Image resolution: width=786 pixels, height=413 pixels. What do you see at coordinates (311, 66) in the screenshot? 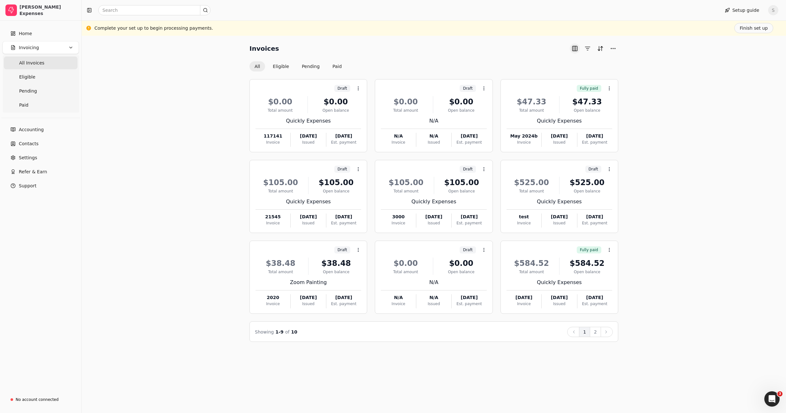
I see `button: Pending` at bounding box center [311, 66].